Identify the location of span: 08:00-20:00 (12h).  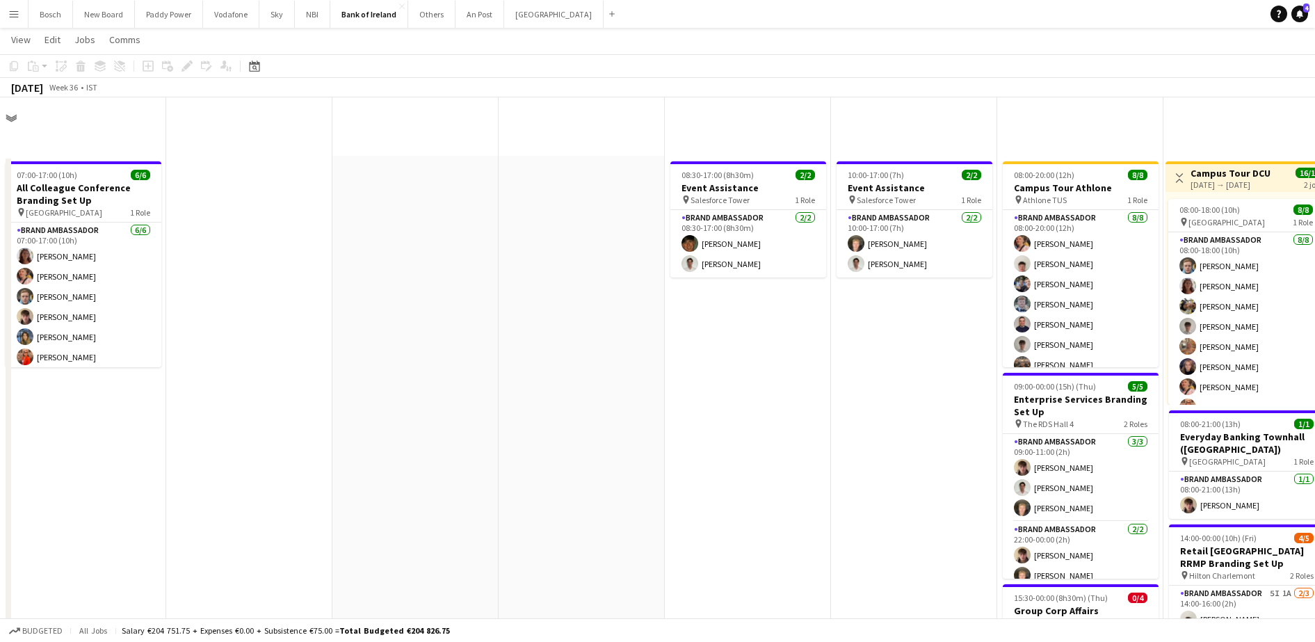
(1044, 175).